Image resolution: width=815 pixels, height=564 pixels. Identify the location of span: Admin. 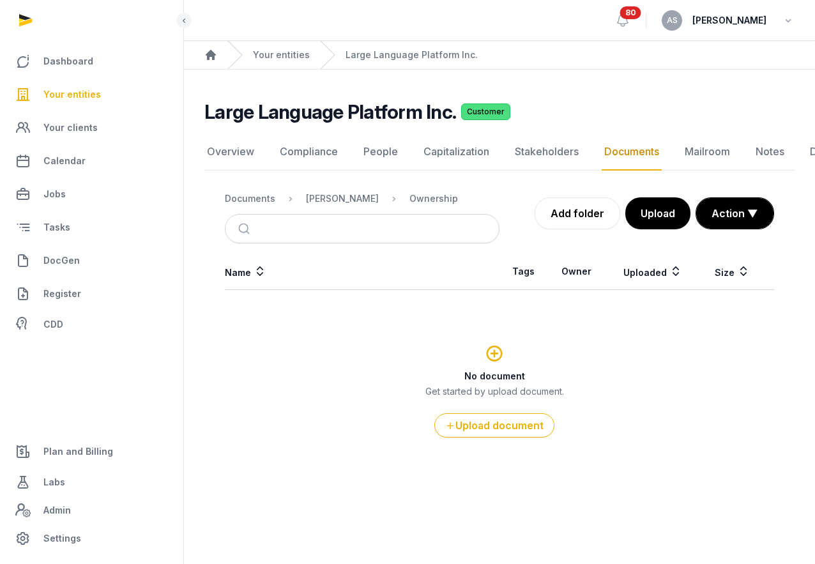
(57, 511).